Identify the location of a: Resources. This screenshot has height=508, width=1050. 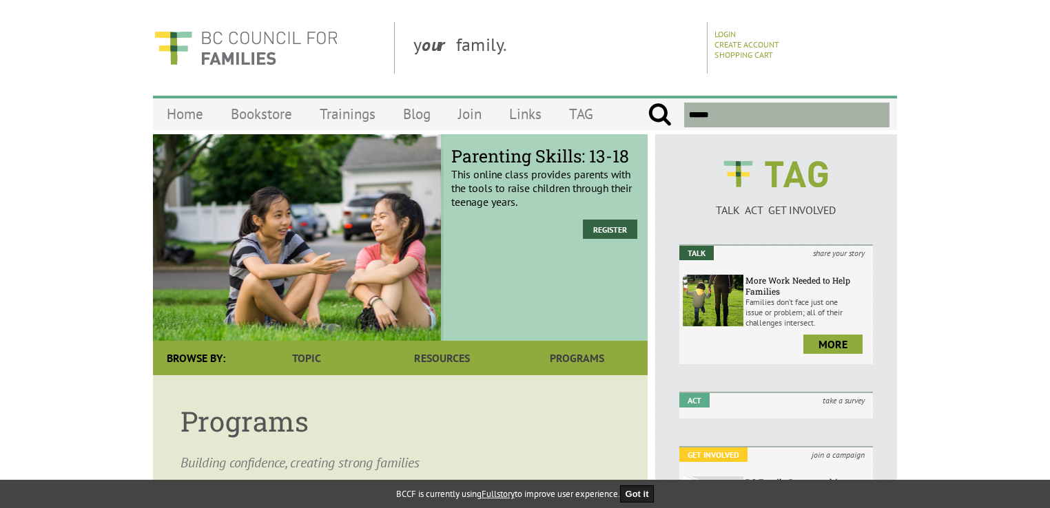
(442, 358).